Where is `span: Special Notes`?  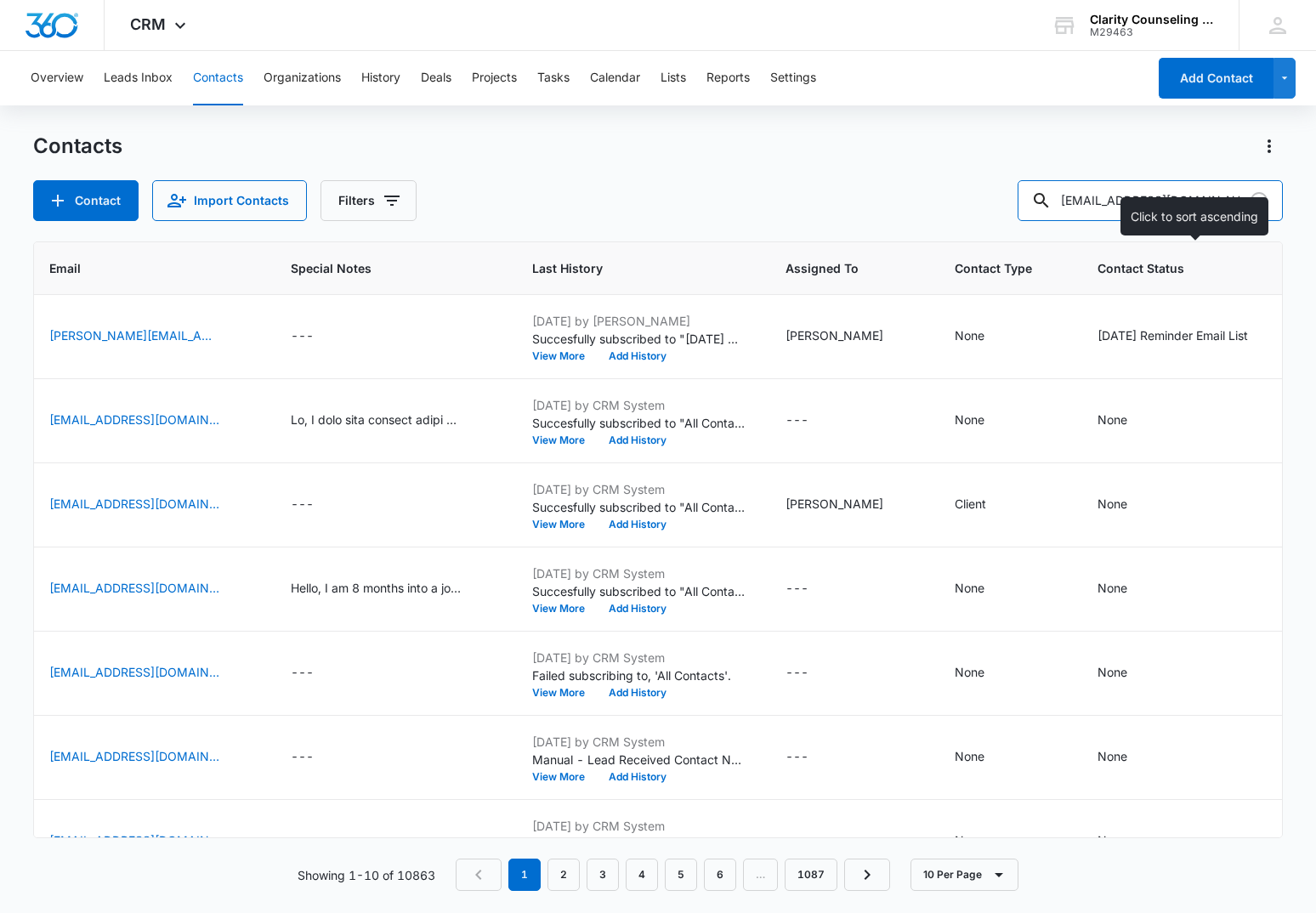 span: Special Notes is located at coordinates (378, 268).